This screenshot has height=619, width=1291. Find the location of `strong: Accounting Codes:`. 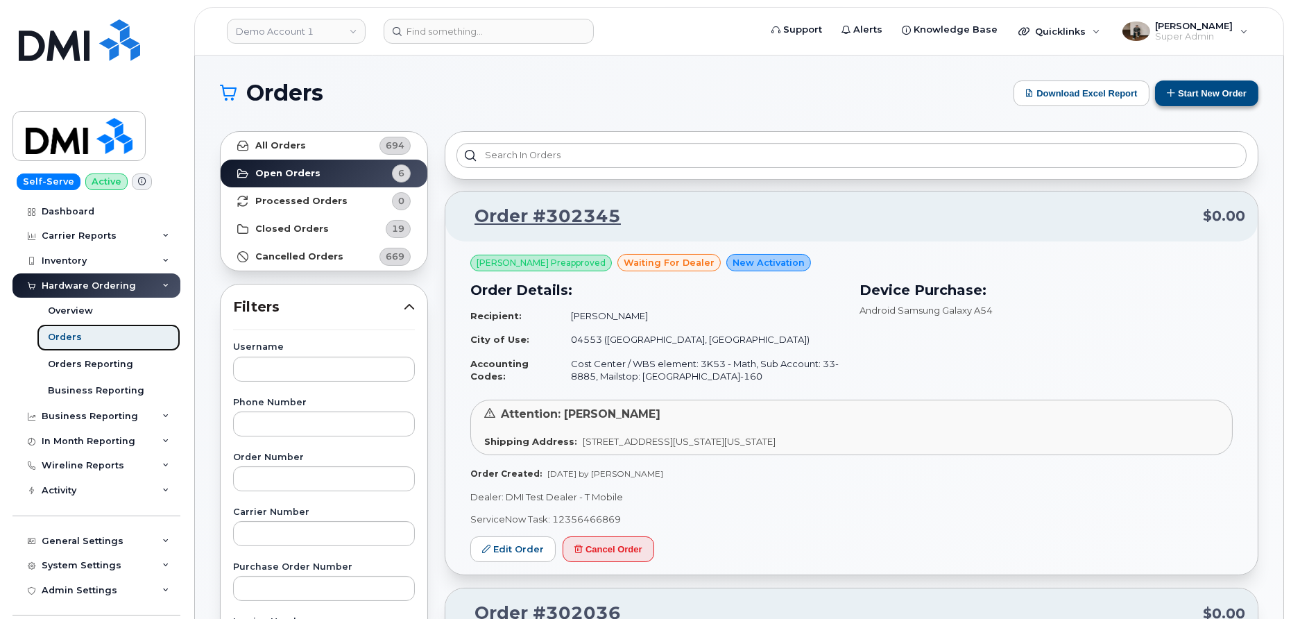

strong: Accounting Codes: is located at coordinates (500, 370).